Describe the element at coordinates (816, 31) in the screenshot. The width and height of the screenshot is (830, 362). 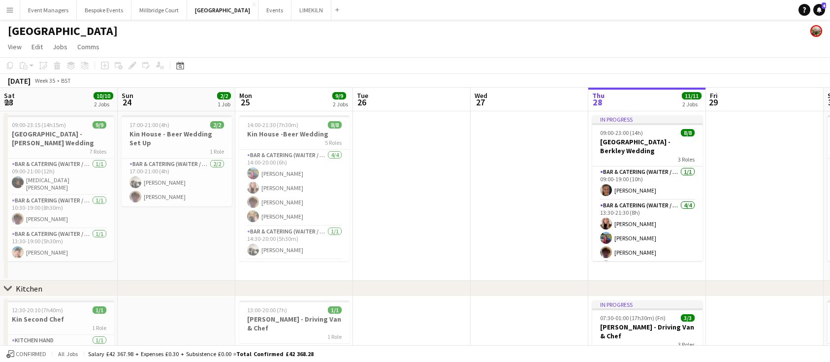
I see `app-user-avatar: Staffing Manager` at that location.